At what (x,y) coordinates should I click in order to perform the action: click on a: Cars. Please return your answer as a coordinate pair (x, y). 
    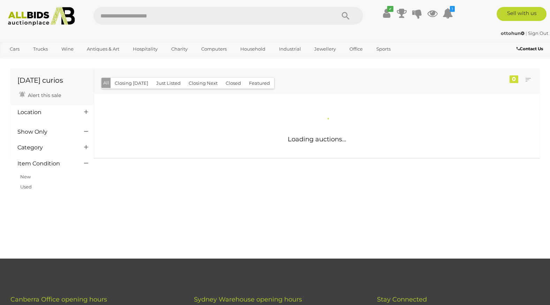
    Looking at the image, I should click on (15, 49).